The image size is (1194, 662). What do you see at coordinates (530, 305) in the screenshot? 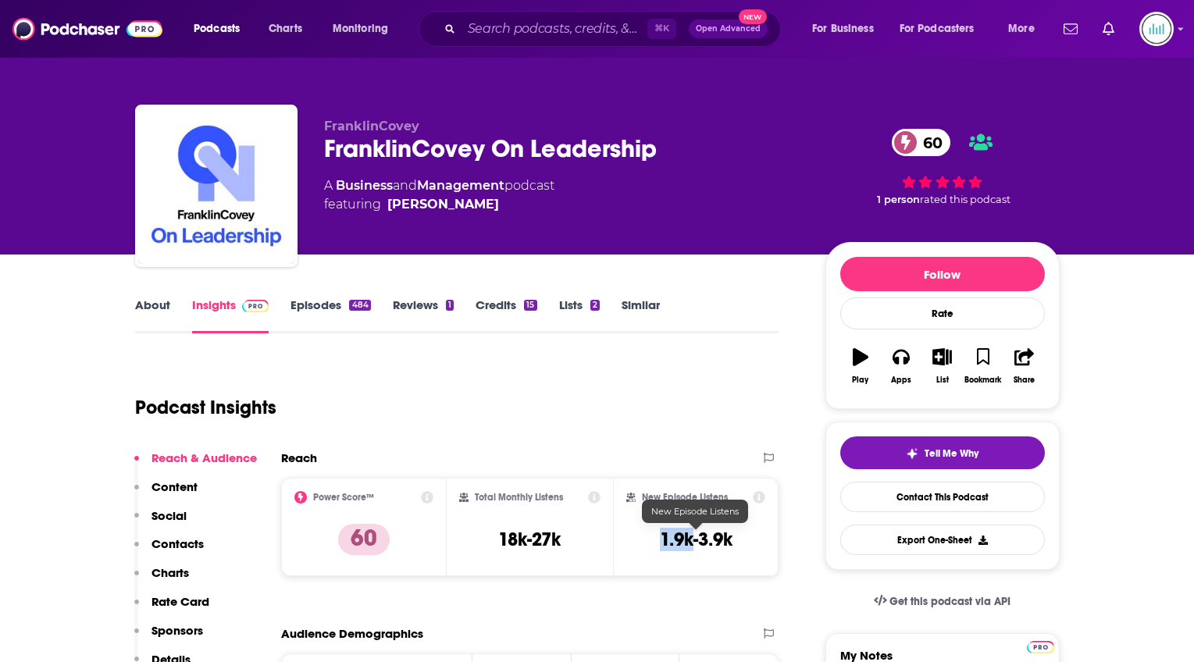
I see `div: 15` at bounding box center [530, 305].